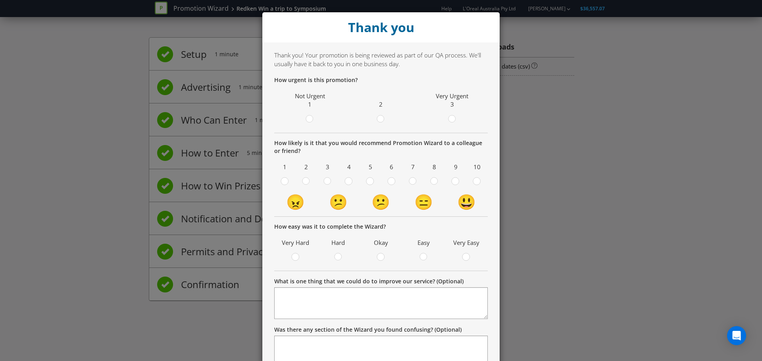 Image resolution: width=762 pixels, height=361 pixels. I want to click on span: Very Hard, so click(296, 243).